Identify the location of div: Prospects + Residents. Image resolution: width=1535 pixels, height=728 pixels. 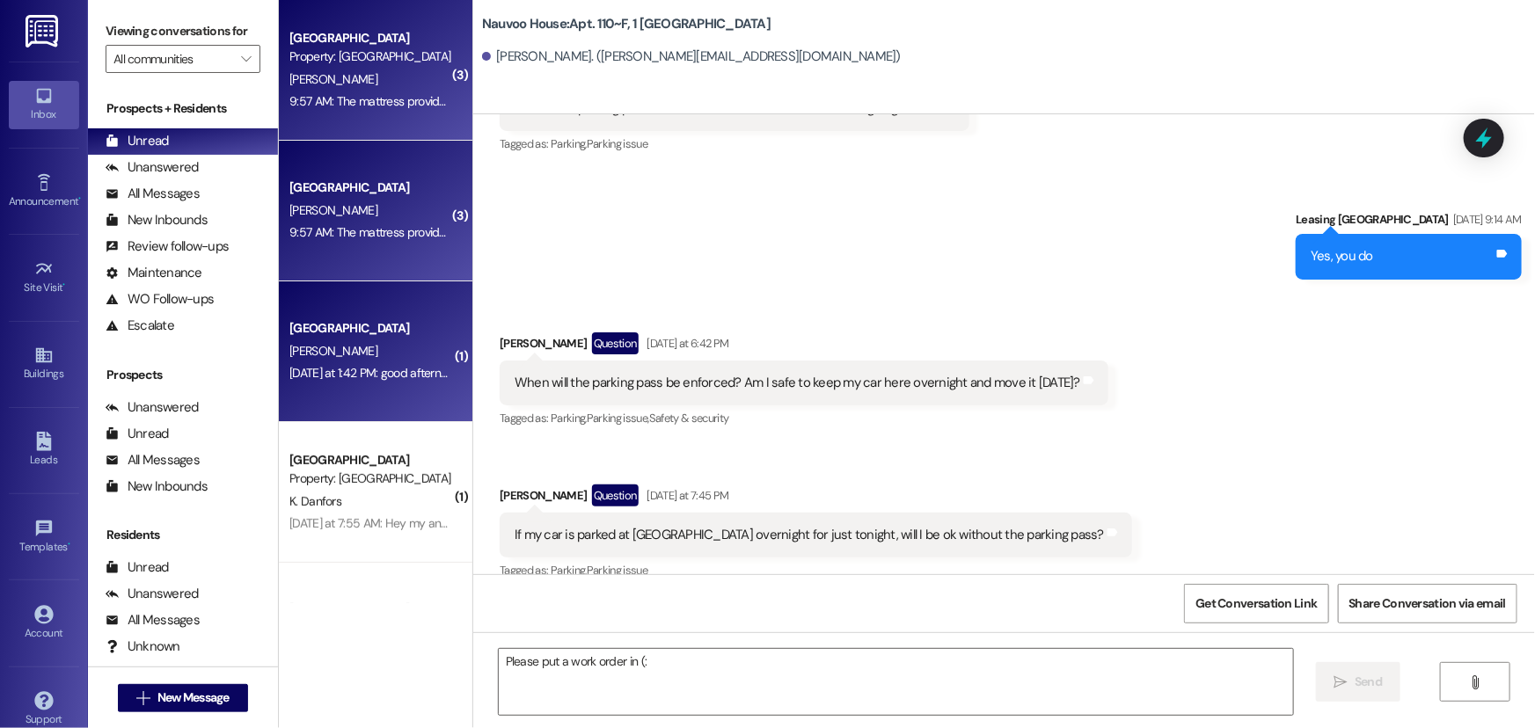
(183, 108).